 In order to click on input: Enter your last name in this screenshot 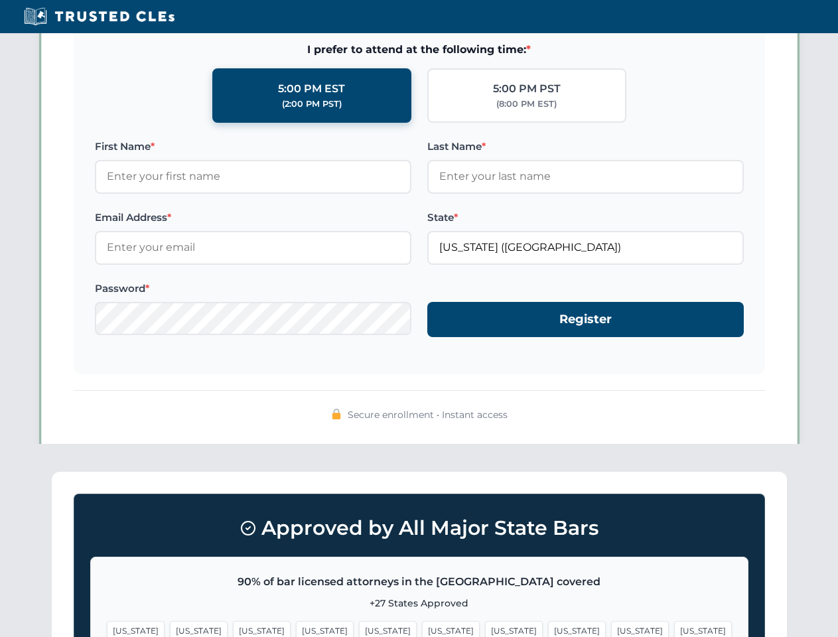, I will do `click(585, 176)`.